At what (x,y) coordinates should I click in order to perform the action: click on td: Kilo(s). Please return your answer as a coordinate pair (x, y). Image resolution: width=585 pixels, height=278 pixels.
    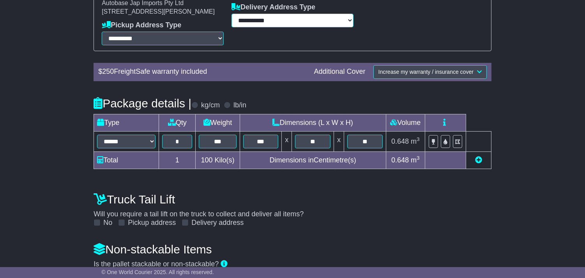
    Looking at the image, I should click on (218, 160).